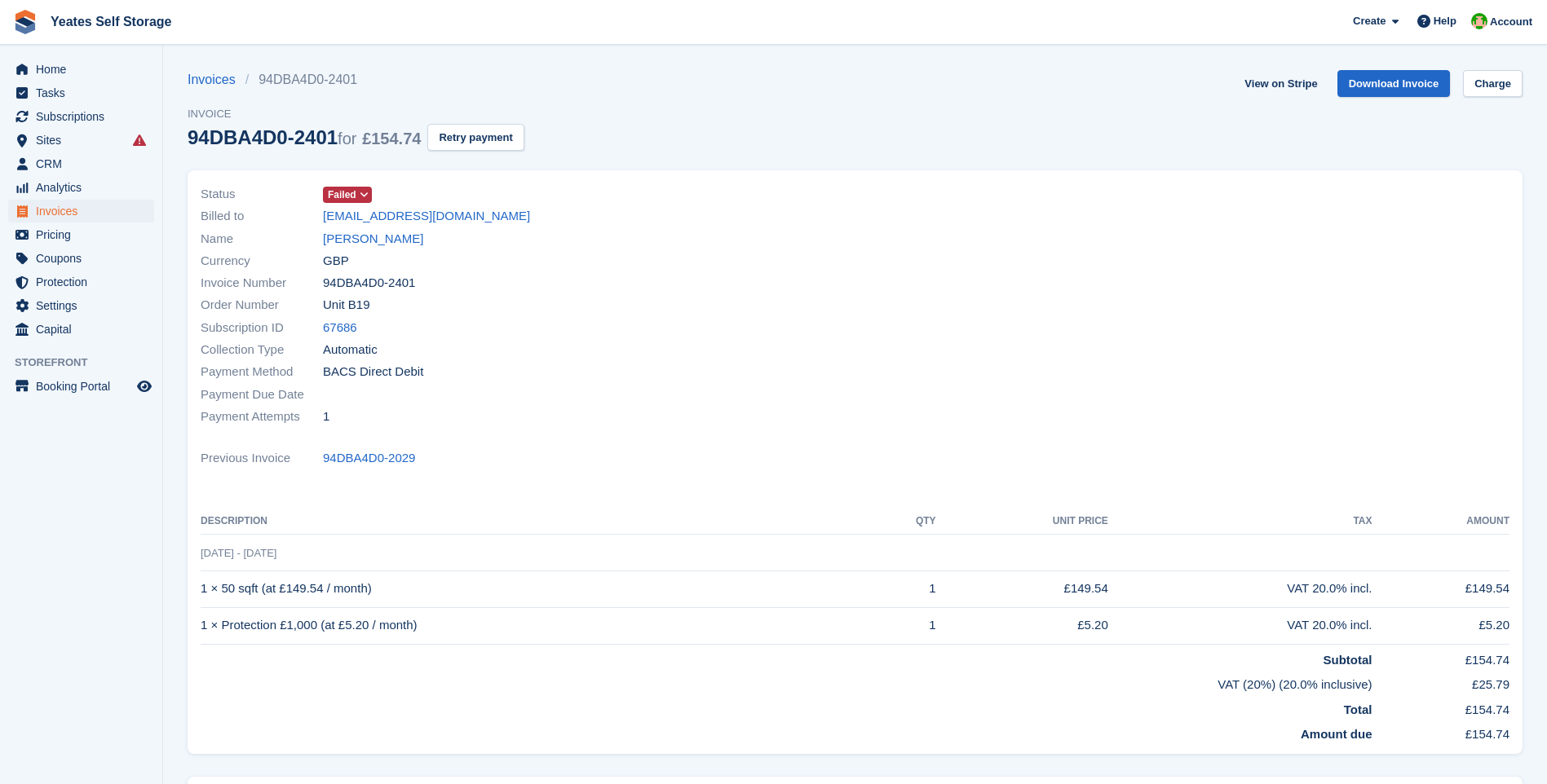  I want to click on td: VAT (20%) (20.0% inclusive), so click(786, 682).